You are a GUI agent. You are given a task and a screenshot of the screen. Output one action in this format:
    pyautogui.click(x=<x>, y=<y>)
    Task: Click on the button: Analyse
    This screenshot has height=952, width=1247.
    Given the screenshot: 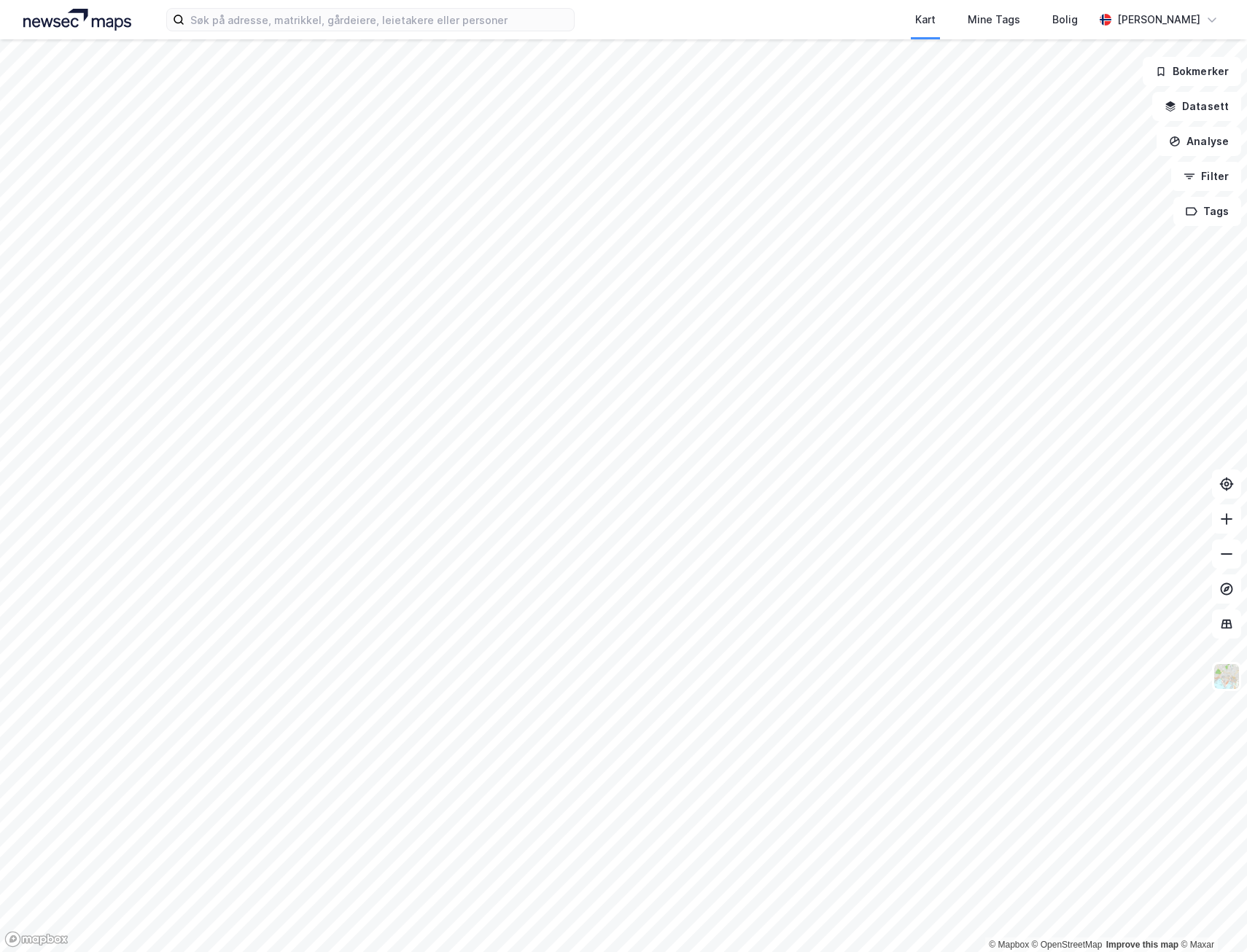 What is the action you would take?
    pyautogui.click(x=1199, y=141)
    